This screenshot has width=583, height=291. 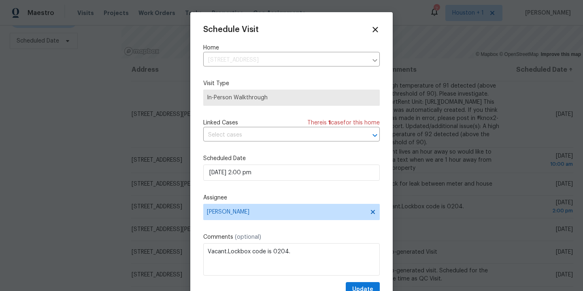 What do you see at coordinates (280, 135) in the screenshot?
I see `input: Select cases` at bounding box center [280, 135].